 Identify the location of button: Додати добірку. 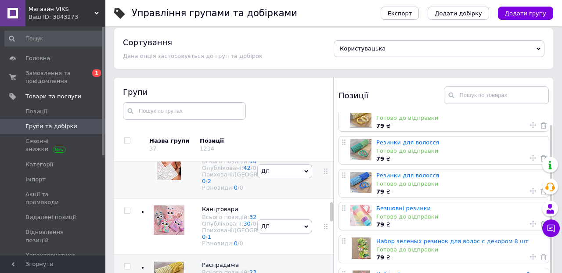
(459, 13).